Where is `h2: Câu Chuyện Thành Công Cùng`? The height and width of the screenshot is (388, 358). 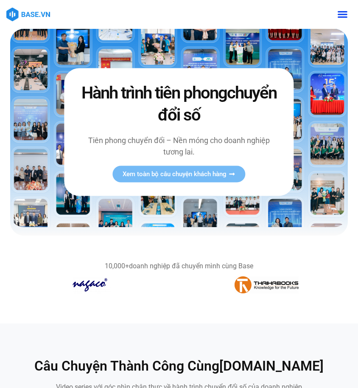 h2: Câu Chuyện Thành Công Cùng is located at coordinates (179, 367).